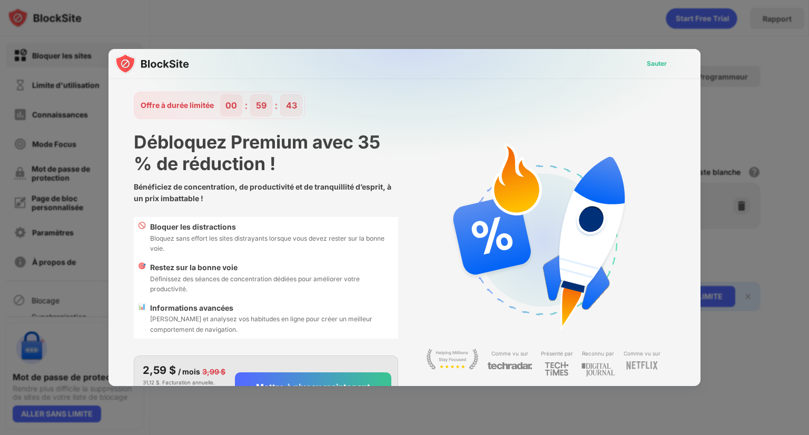 The height and width of the screenshot is (435, 809). Describe the element at coordinates (657, 63) in the screenshot. I see `font: Sauter` at that location.